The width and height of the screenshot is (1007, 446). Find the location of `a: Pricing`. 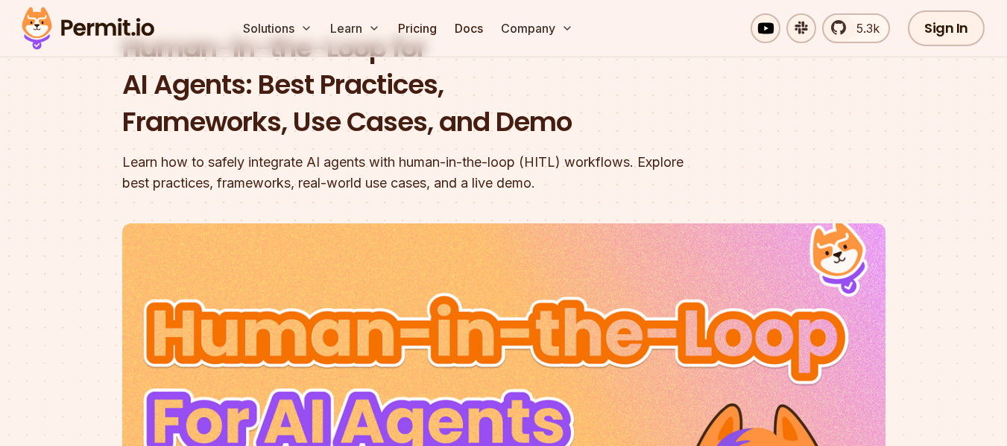

a: Pricing is located at coordinates (417, 28).